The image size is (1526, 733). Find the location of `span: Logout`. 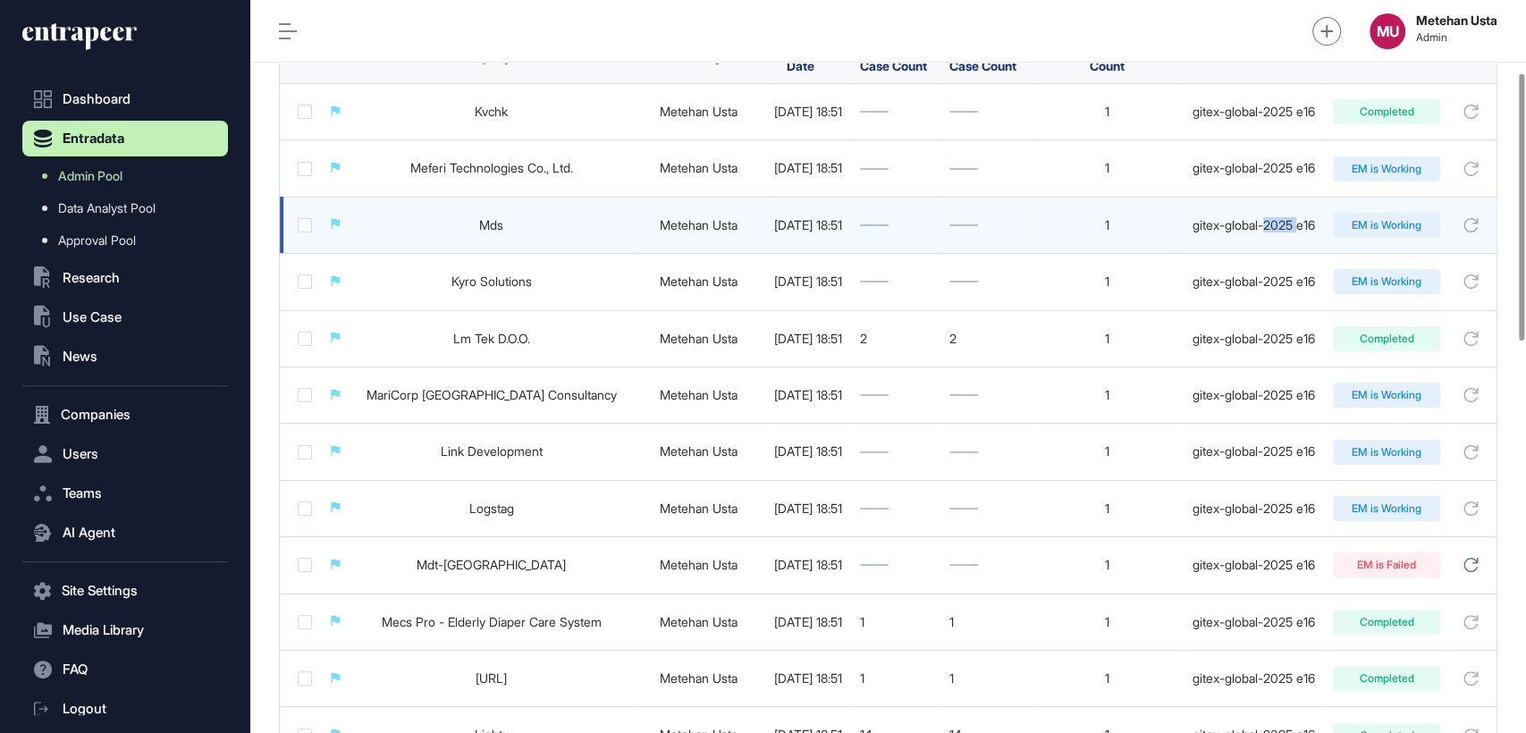

span: Logout is located at coordinates (84, 709).